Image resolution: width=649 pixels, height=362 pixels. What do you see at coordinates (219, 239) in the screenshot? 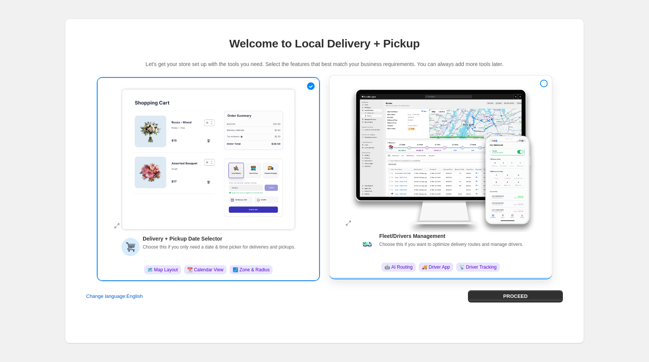
I see `h3: Delivery + Pickup Date Selector` at bounding box center [219, 239].